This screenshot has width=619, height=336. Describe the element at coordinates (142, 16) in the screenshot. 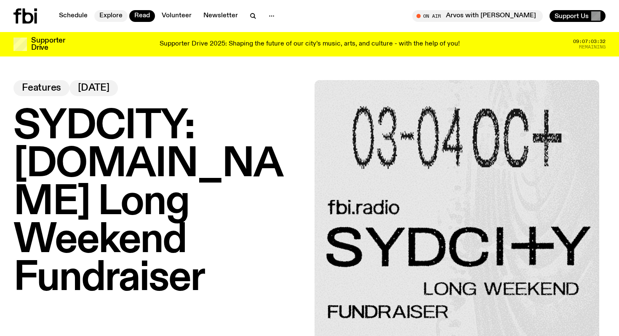

I see `a: Read` at that location.